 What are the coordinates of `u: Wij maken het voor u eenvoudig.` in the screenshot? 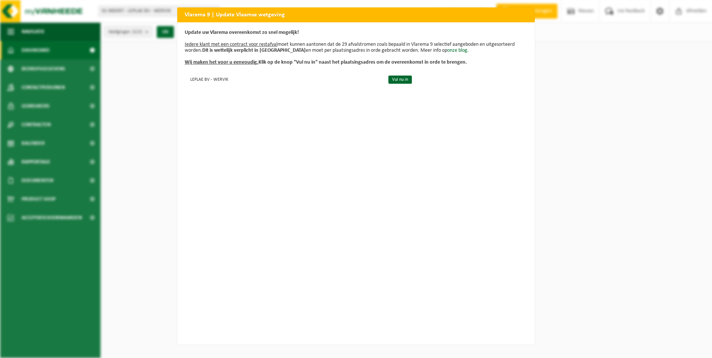 It's located at (222, 62).